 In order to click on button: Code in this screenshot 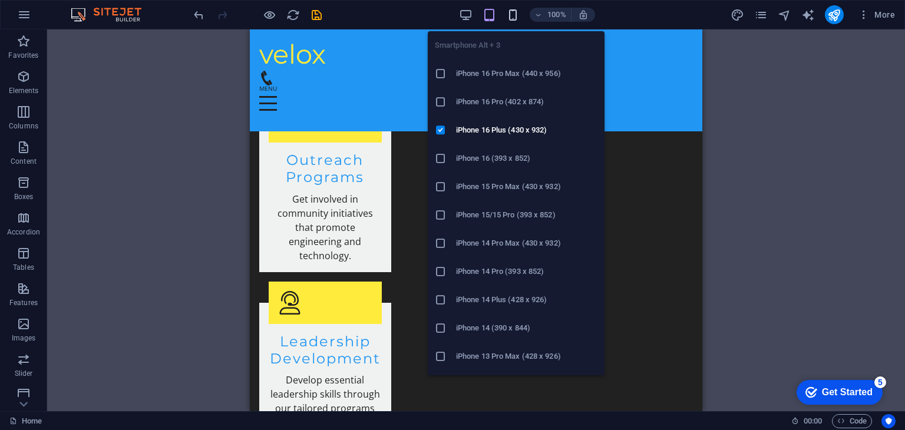, I will do `click(852, 421)`.